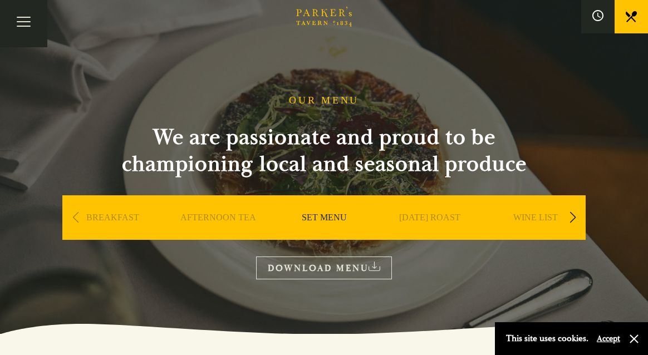 The image size is (648, 355). Describe the element at coordinates (218, 234) in the screenshot. I see `div: 2 / 9` at that location.